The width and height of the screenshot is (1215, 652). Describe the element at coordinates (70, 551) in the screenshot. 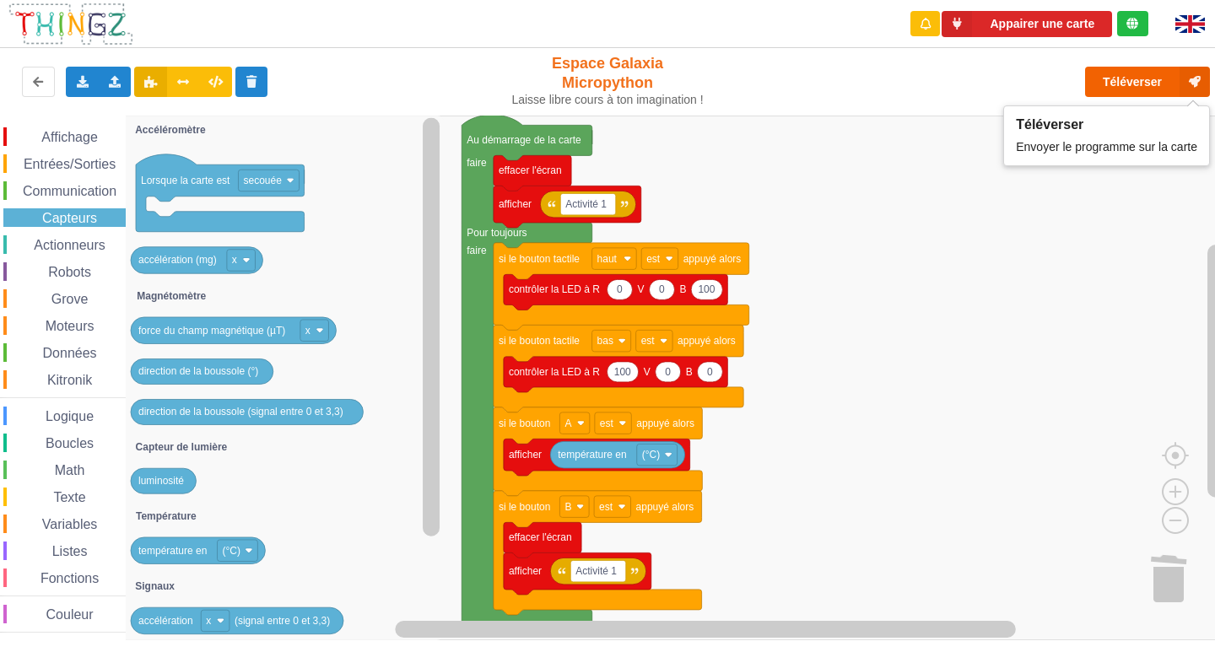

I see `span: Listes` at that location.